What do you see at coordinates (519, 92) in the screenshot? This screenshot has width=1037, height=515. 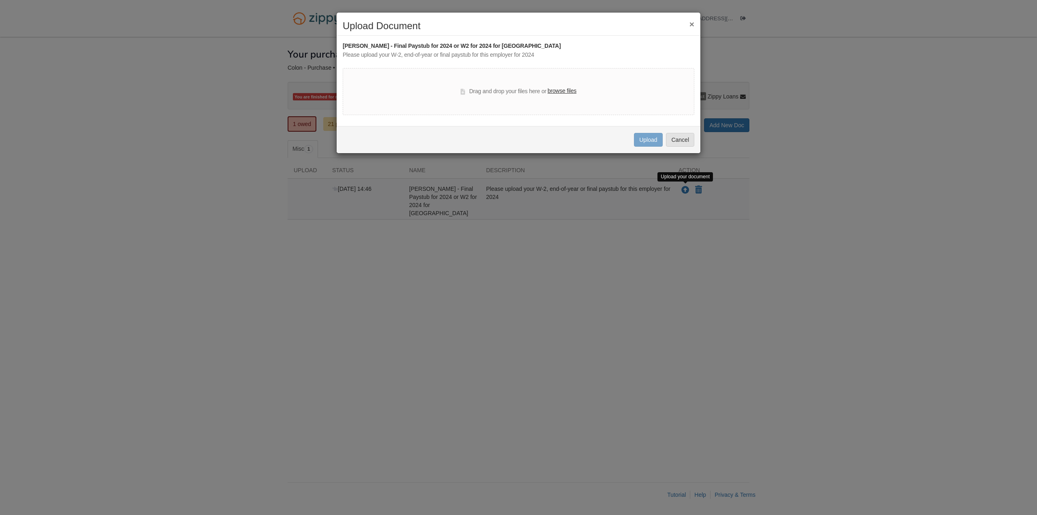 I see `div: Drag and drop your files here or` at bounding box center [519, 92].